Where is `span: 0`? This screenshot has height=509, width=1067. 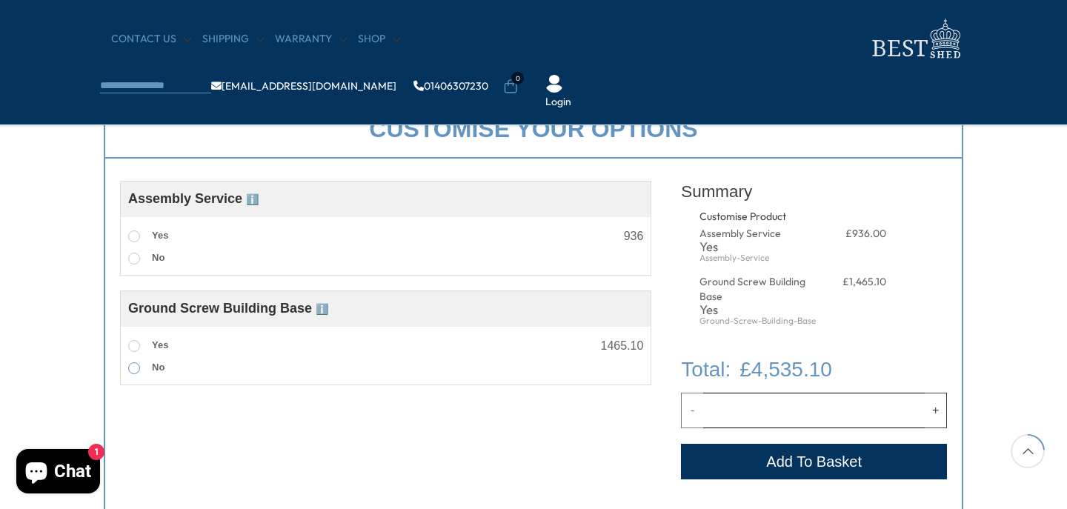
span: 0 is located at coordinates (517, 78).